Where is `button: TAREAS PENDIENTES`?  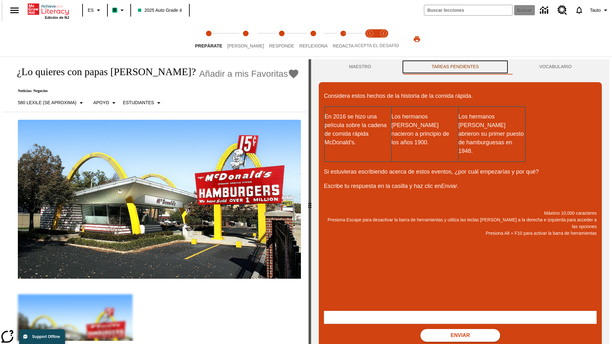 button: TAREAS PENDIENTES is located at coordinates (455, 67).